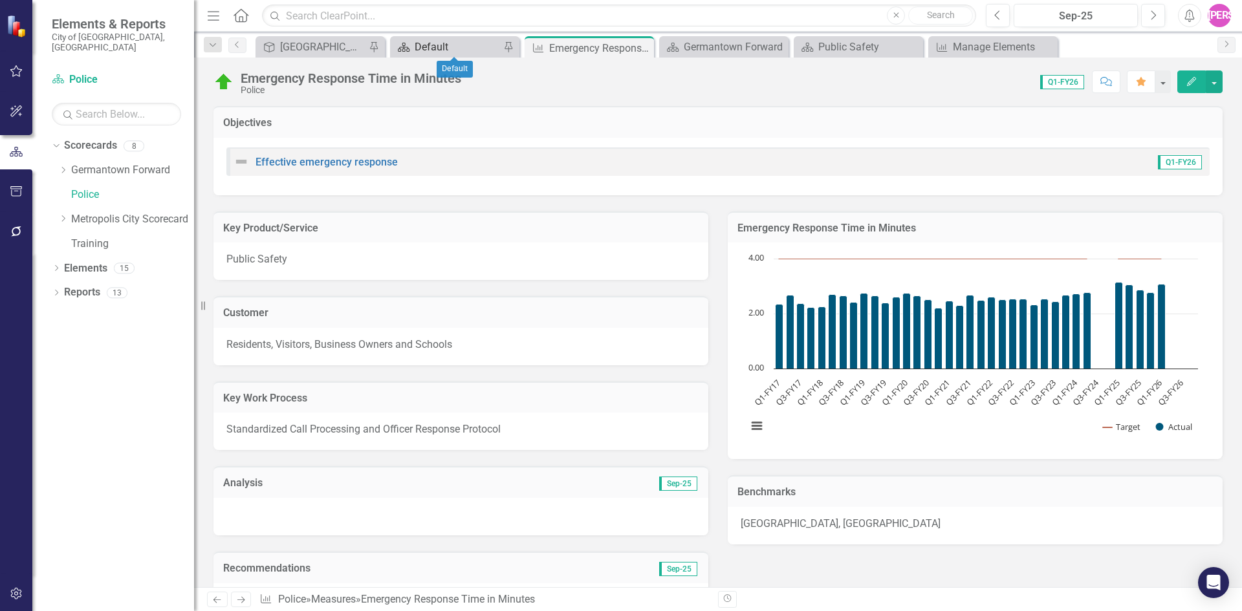 This screenshot has width=1242, height=611. Describe the element at coordinates (843, 332) in the screenshot. I see `path: Q3-FY18, 2.65. Actual.` at that location.